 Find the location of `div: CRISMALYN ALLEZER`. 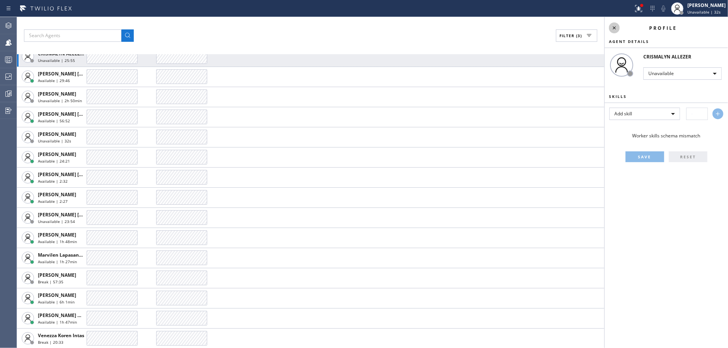

div: CRISMALYN ALLEZER is located at coordinates (686, 56).